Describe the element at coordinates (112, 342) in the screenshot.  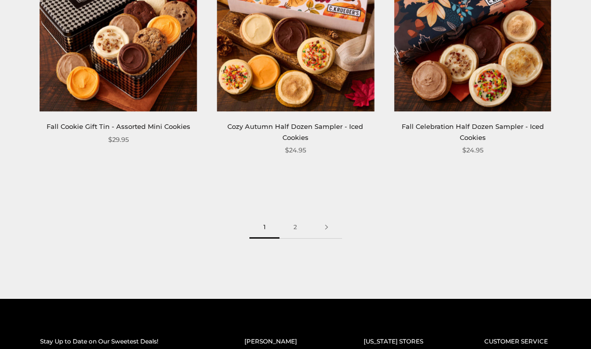
I see `h2: Stay Up to Date on Our Sweetest Deals!` at that location.